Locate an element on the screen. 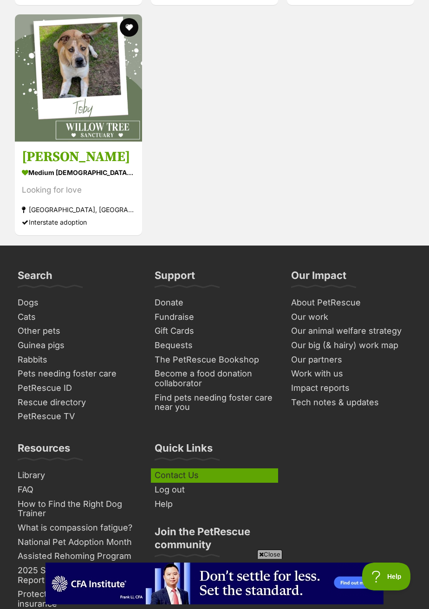  a: Tech notes & updates is located at coordinates (351, 402).